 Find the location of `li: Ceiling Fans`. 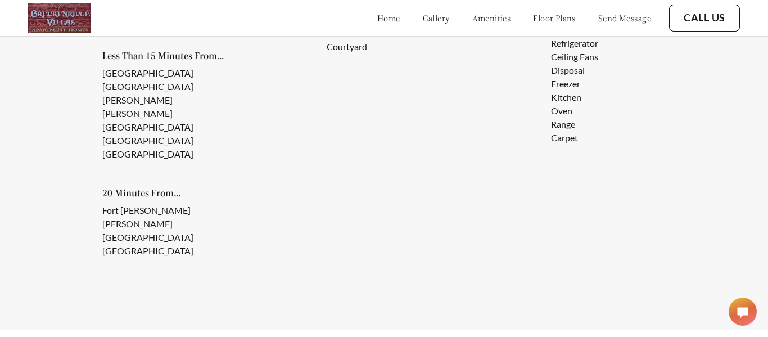

li: Ceiling Fans is located at coordinates (595, 57).